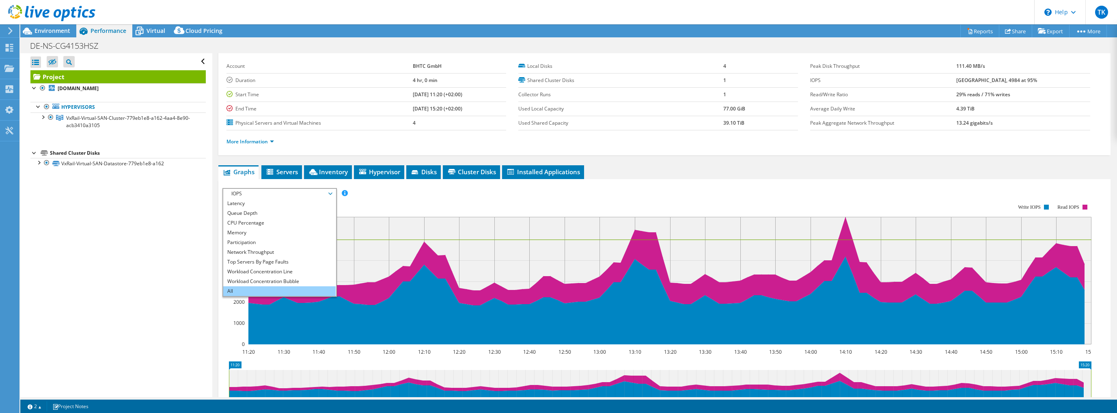 Image resolution: width=1117 pixels, height=413 pixels. Describe the element at coordinates (810, 351) in the screenshot. I see `text: 14:00` at that location.